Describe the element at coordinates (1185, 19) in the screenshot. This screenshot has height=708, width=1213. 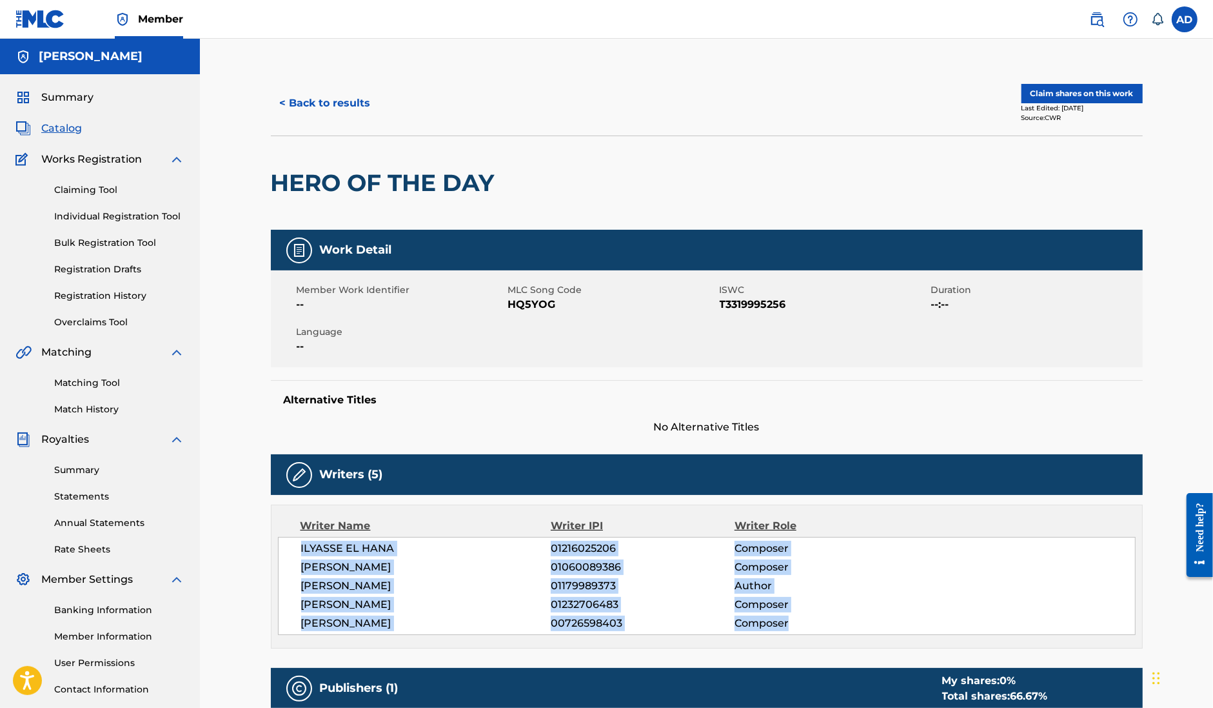
I see `div: User Menu` at that location.